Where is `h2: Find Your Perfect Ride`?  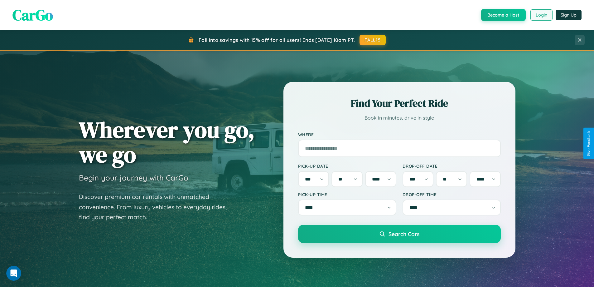
h2: Find Your Perfect Ride is located at coordinates (399, 103).